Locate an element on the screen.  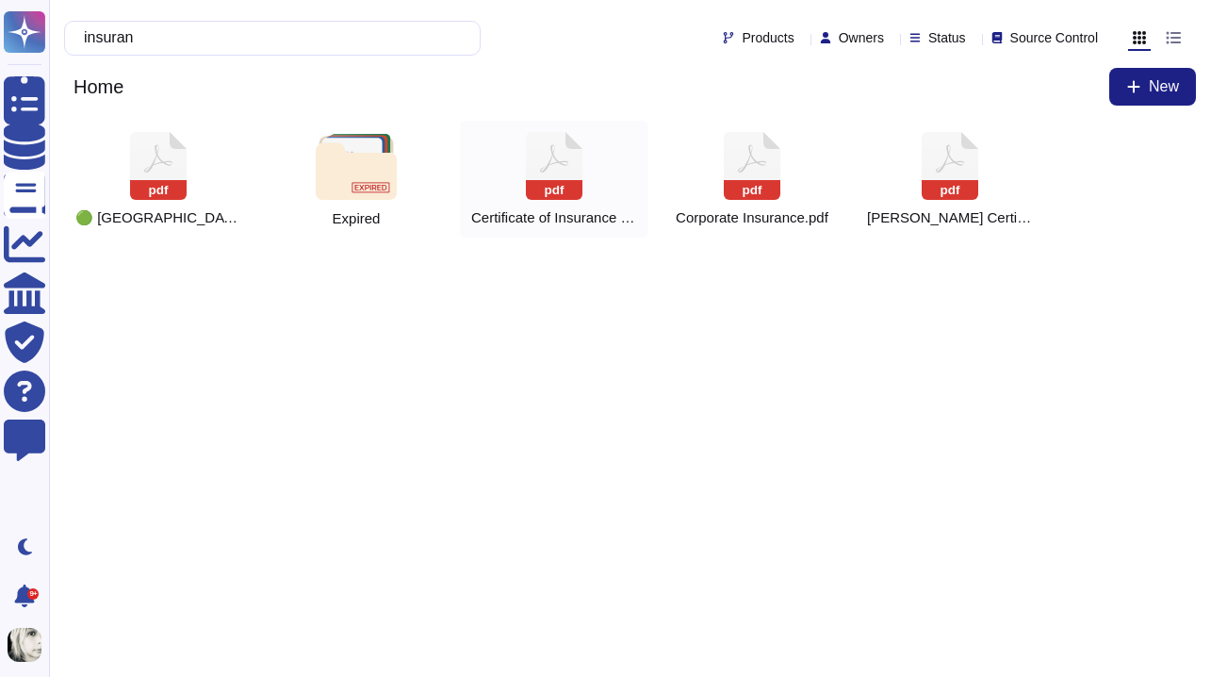
input: Search by keywords is located at coordinates (268, 38).